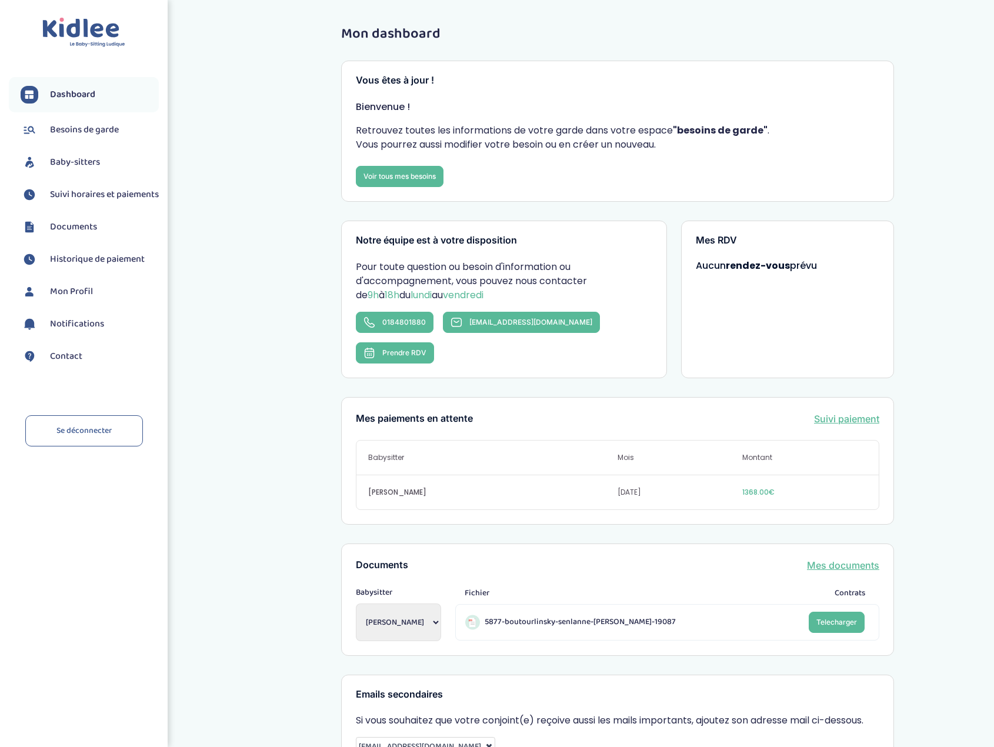 The height and width of the screenshot is (747, 994). What do you see at coordinates (618, 107) in the screenshot?
I see `p: Bienvenue !` at bounding box center [618, 107].